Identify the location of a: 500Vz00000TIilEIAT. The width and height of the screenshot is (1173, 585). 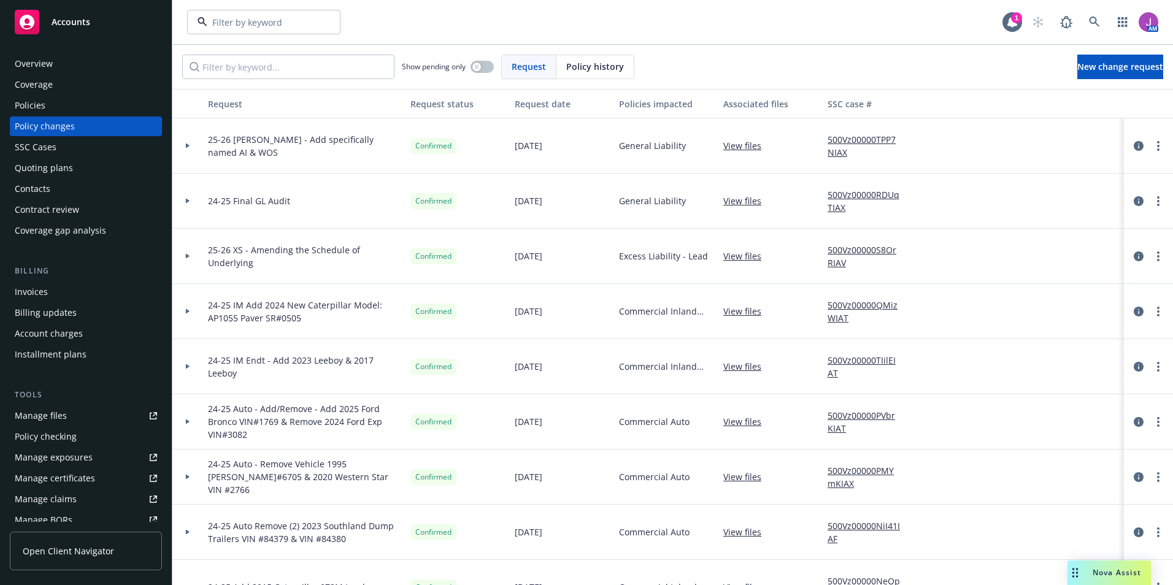
(869, 367).